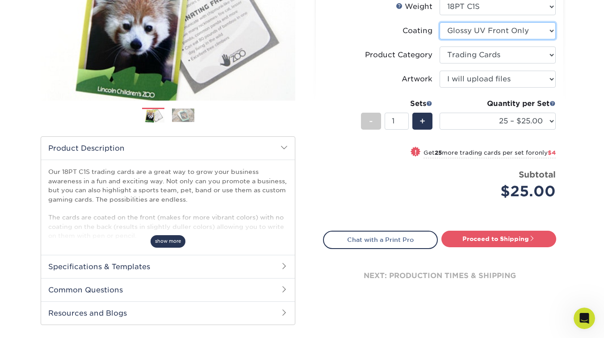 The height and width of the screenshot is (338, 604). I want to click on img: Trading Cards 02, so click(183, 115).